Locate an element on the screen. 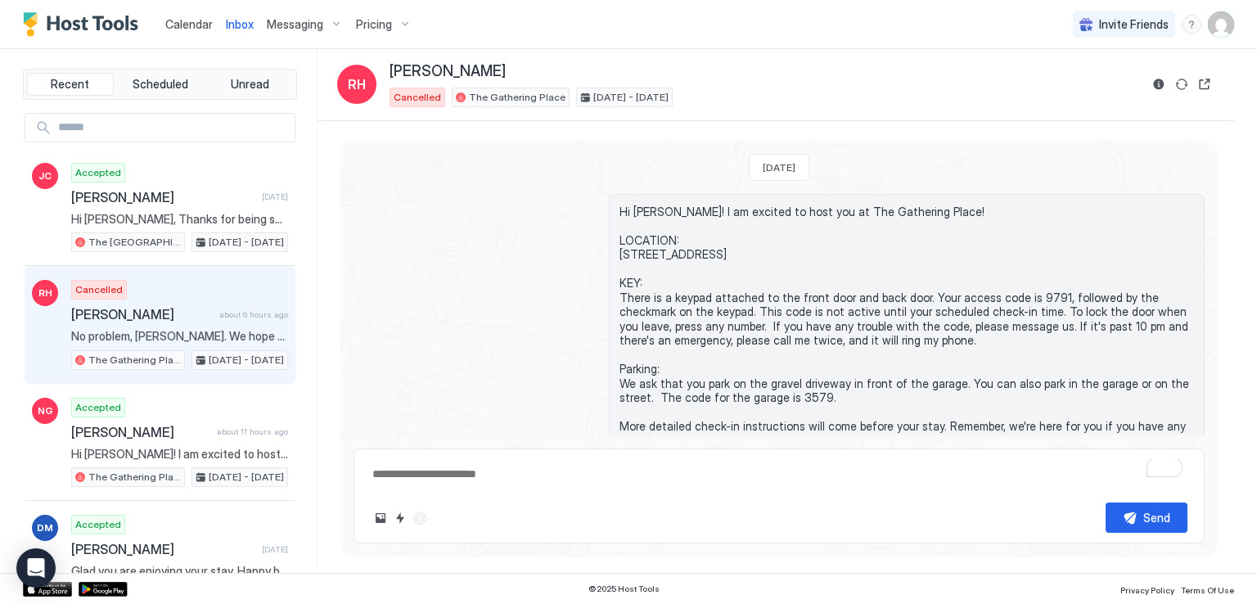 The height and width of the screenshot is (604, 1257). button: Quick reply is located at coordinates (400, 518).